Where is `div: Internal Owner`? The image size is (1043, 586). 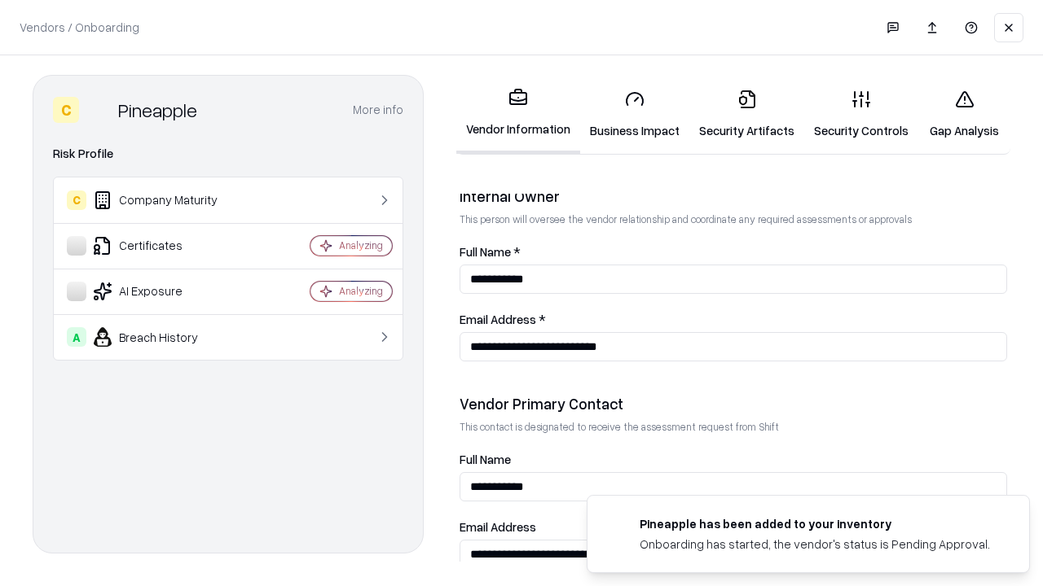 div: Internal Owner is located at coordinates (733, 196).